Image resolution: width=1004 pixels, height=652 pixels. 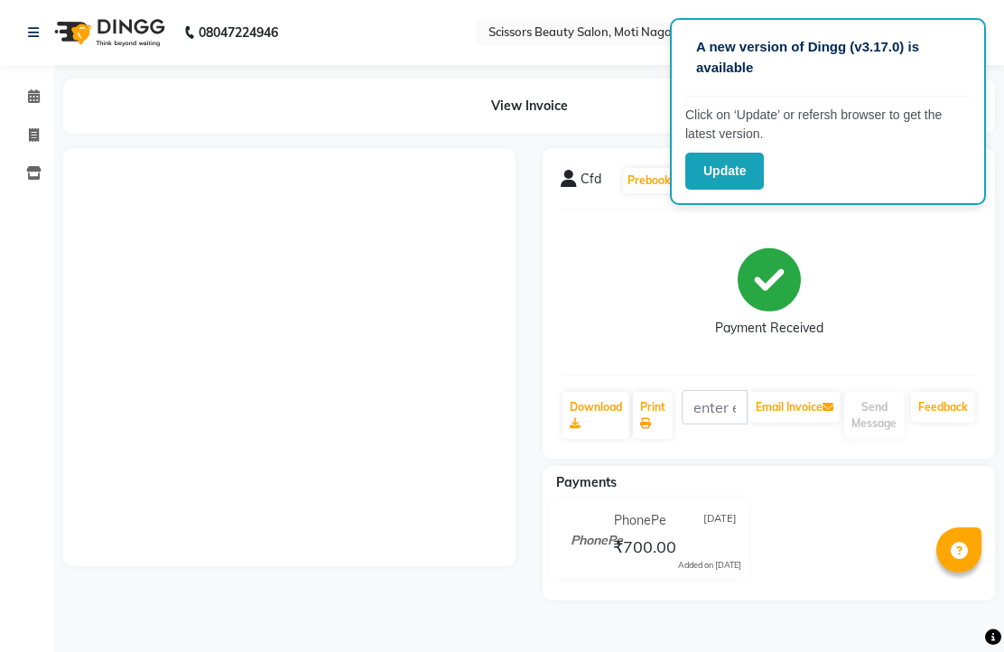 What do you see at coordinates (828, 57) in the screenshot?
I see `p: A new version of Dingg (v3.17.0) is available` at bounding box center [828, 57].